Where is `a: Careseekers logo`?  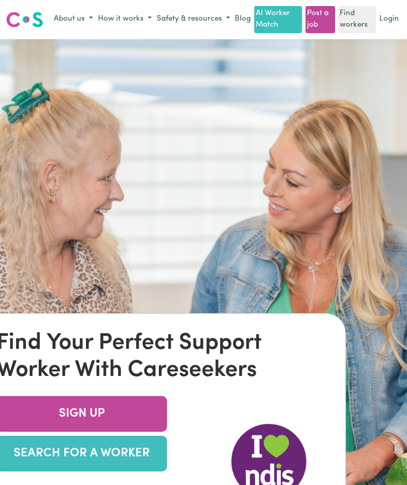 a: Careseekers logo is located at coordinates (25, 20).